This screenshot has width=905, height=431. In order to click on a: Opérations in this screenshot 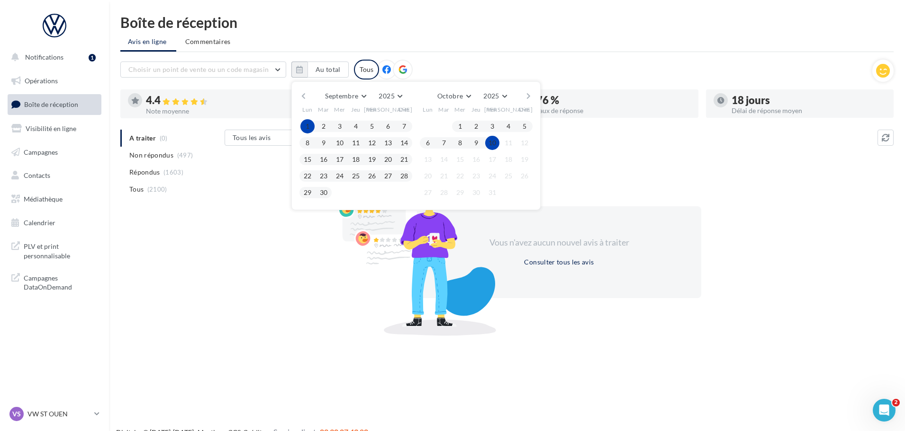, I will do `click(54, 81)`.